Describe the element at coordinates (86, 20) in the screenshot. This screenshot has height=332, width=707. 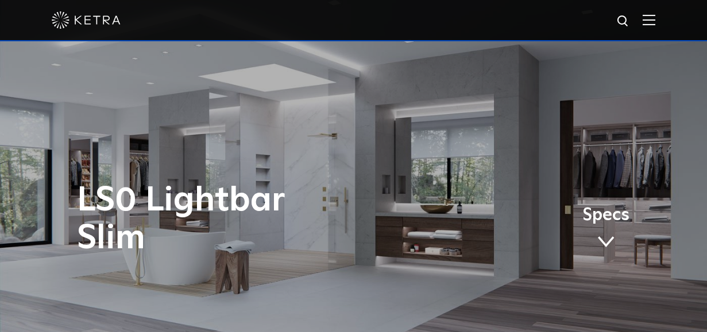
I see `img: ketra-logo-2019-white` at that location.